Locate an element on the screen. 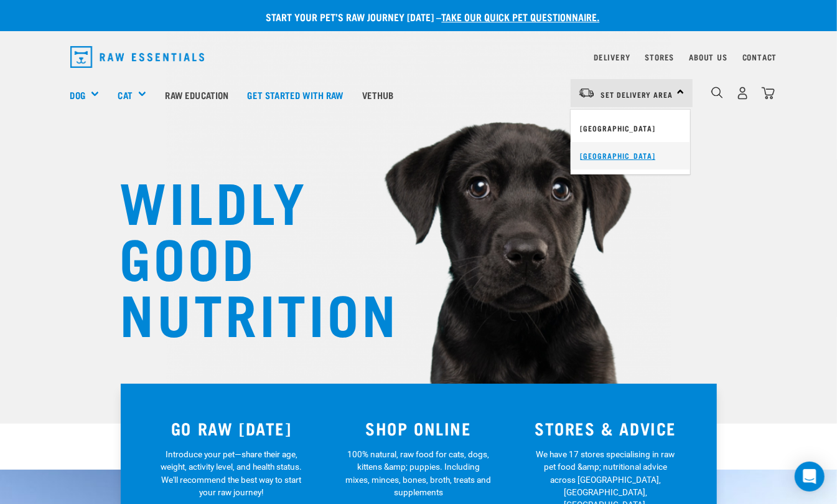 The image size is (837, 504). a: Cat is located at coordinates (124, 95).